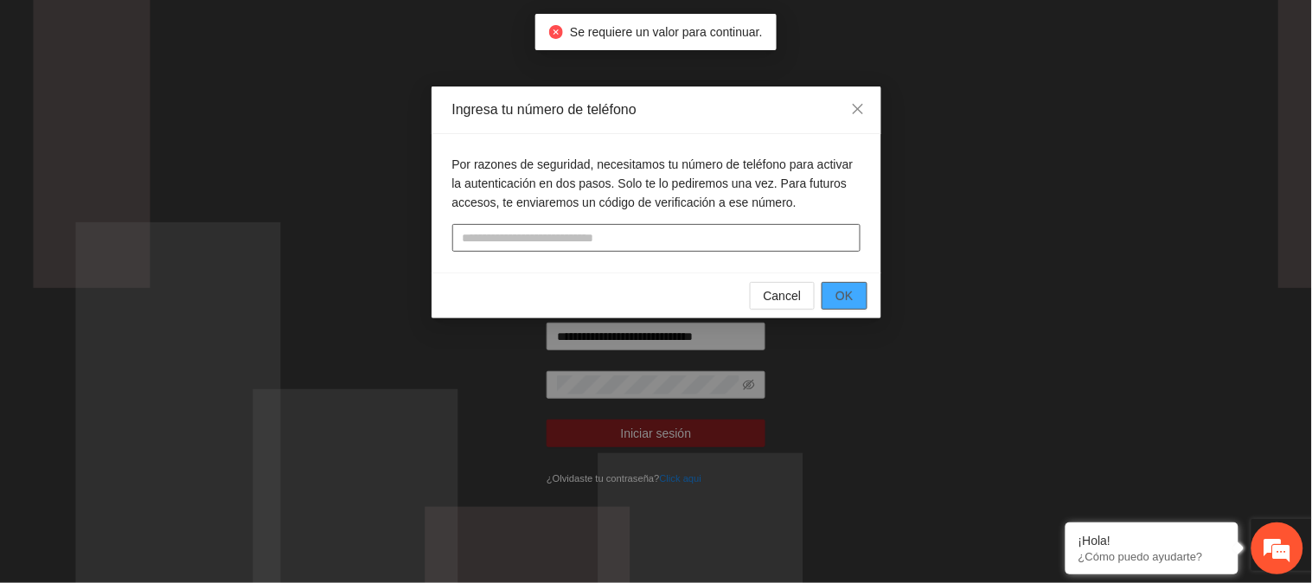 Image resolution: width=1312 pixels, height=583 pixels. What do you see at coordinates (170, 279) in the screenshot?
I see `span: Estamos en línea.` at bounding box center [170, 279].